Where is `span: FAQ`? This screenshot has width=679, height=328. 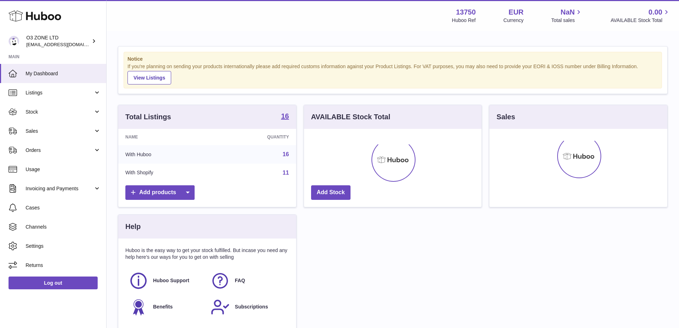 span: FAQ is located at coordinates (240, 281).